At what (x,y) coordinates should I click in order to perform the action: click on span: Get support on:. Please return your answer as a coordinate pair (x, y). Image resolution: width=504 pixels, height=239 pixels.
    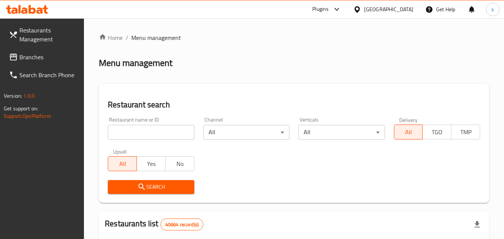
    Looking at the image, I should click on (21, 109).